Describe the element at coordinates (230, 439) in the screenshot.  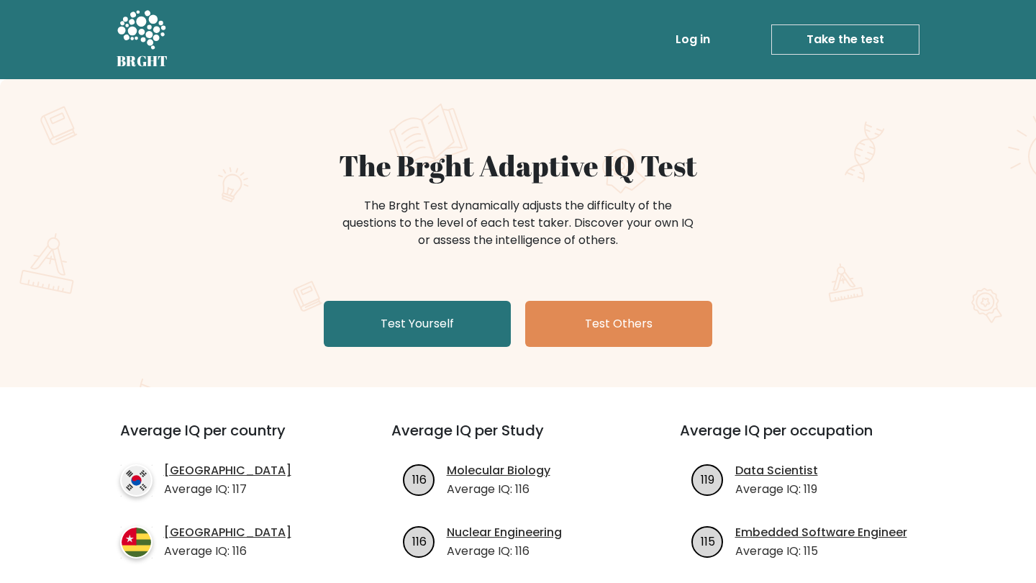
I see `h3: Average IQ per country` at that location.